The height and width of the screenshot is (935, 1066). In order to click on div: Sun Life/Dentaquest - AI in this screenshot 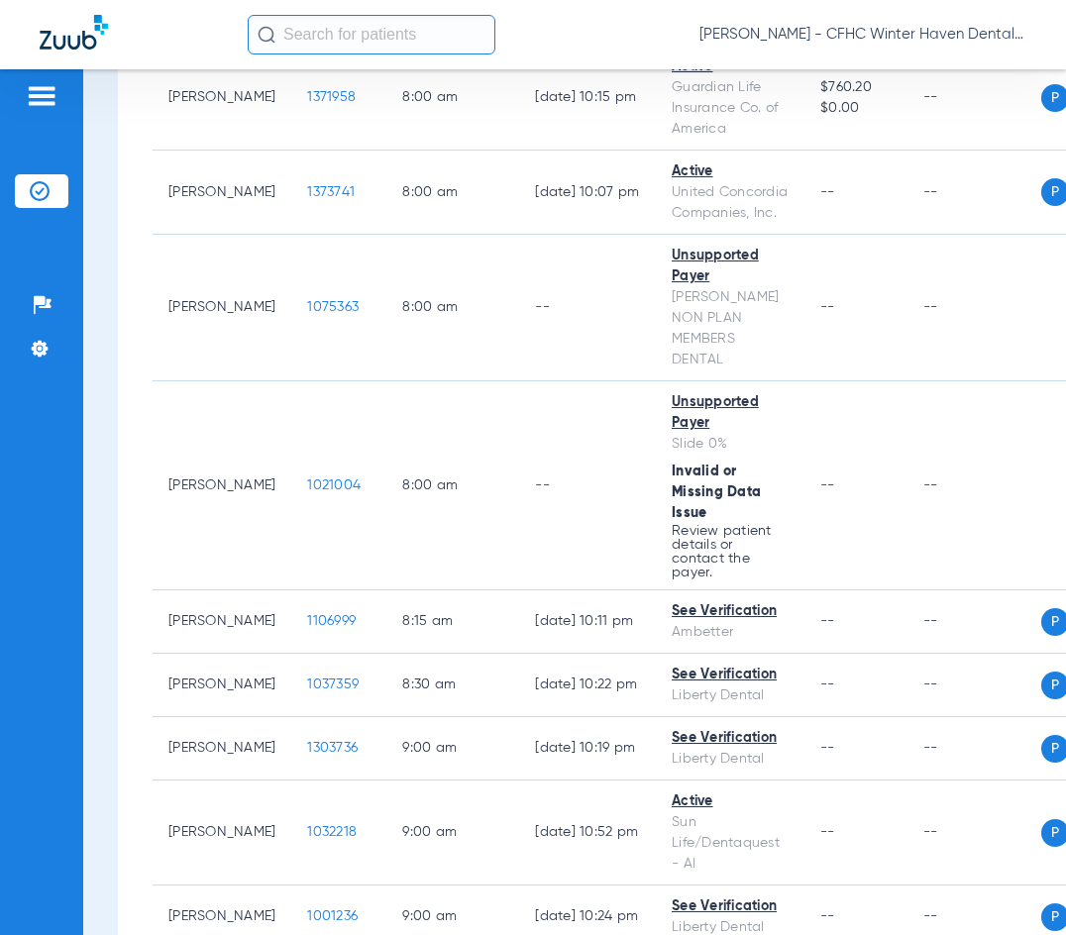, I will do `click(730, 843)`.